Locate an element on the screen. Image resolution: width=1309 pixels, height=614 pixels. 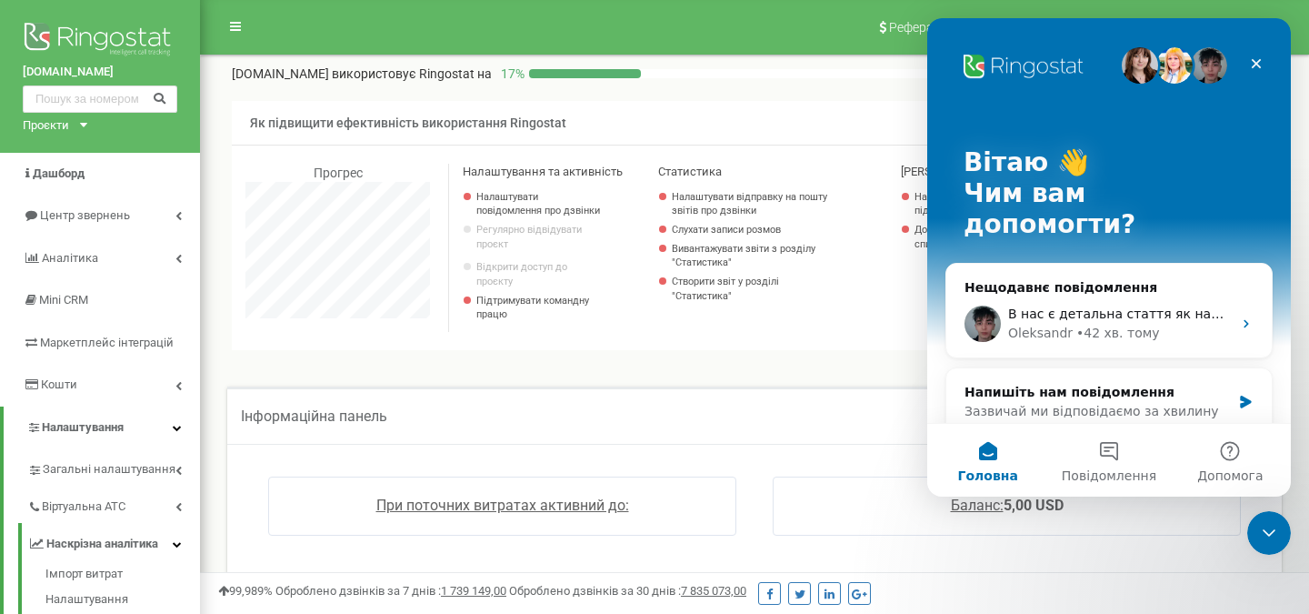
u: 7 835 073,00 is located at coordinates (714, 590).